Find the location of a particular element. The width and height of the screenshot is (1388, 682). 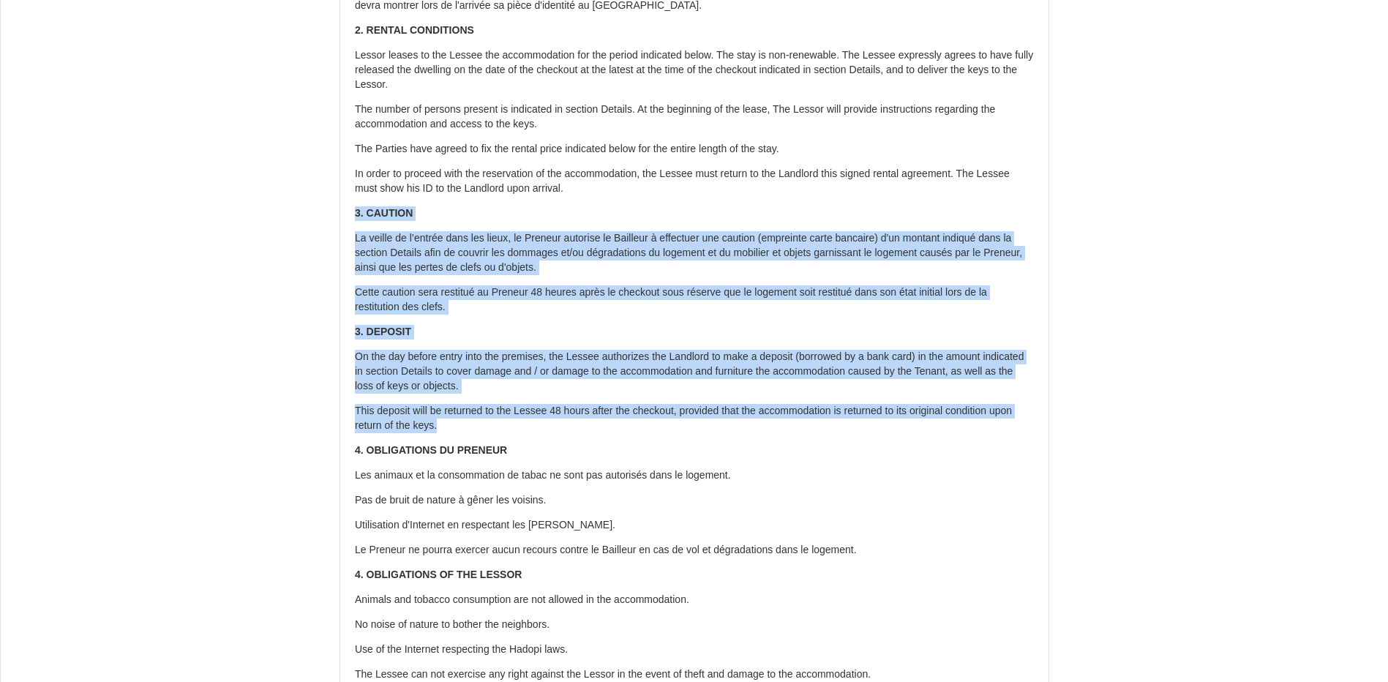

p: No noise of nature to bother the neighbors. is located at coordinates (694, 625).